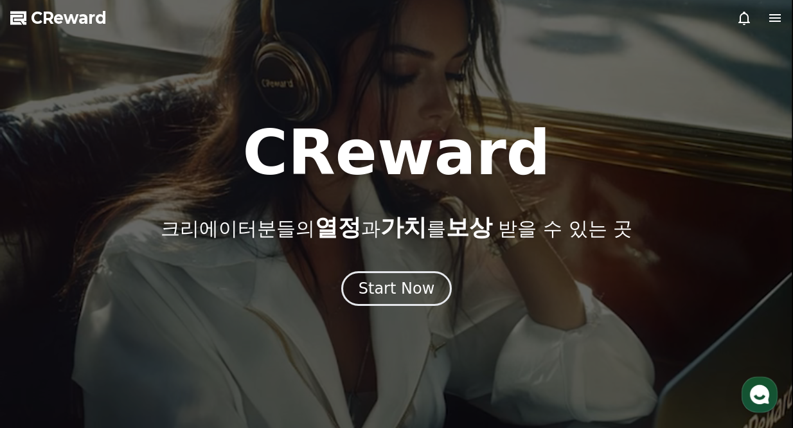  Describe the element at coordinates (396, 288) in the screenshot. I see `div: Start Now` at that location.